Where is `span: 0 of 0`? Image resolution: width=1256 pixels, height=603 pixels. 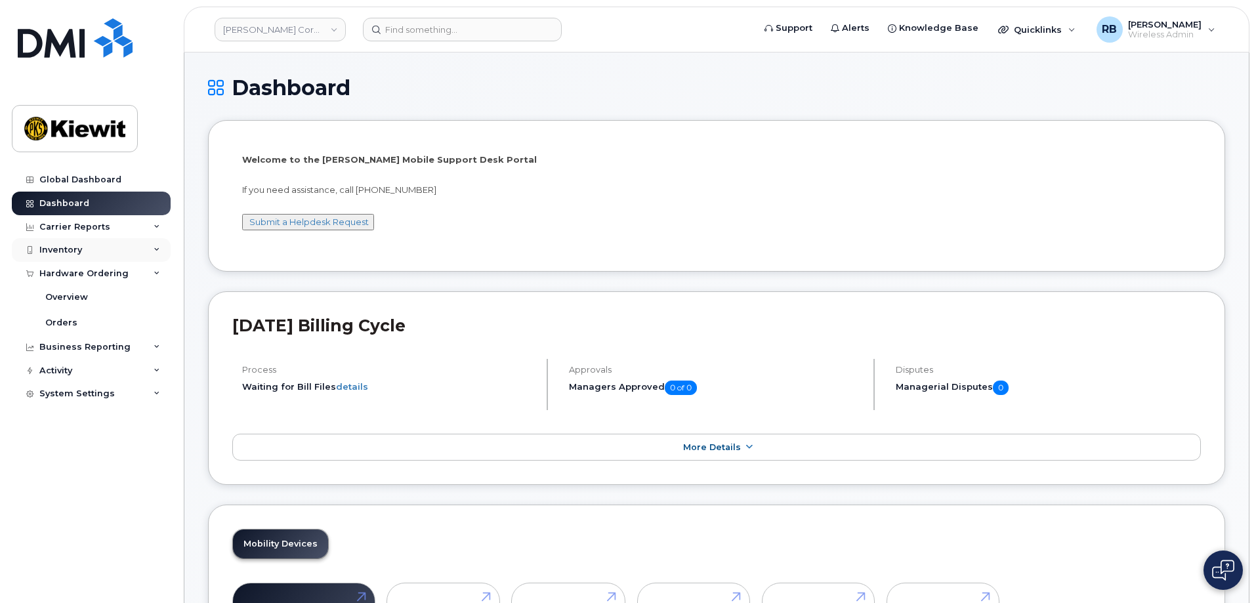
span: 0 of 0 is located at coordinates (681, 388).